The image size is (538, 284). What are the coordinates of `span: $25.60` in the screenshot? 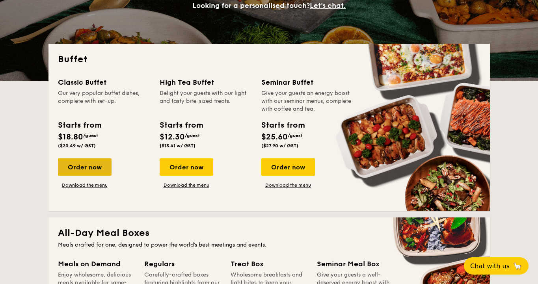 It's located at (275, 137).